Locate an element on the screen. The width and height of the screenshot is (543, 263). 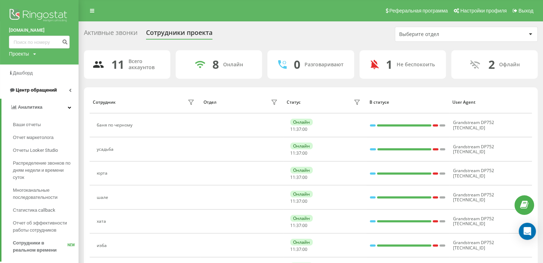
div: 1 is located at coordinates (389, 65).